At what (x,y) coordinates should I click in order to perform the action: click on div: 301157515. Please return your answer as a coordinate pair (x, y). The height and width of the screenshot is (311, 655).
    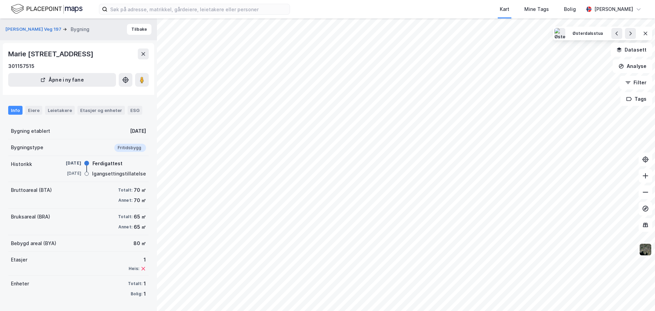
    Looking at the image, I should click on (21, 66).